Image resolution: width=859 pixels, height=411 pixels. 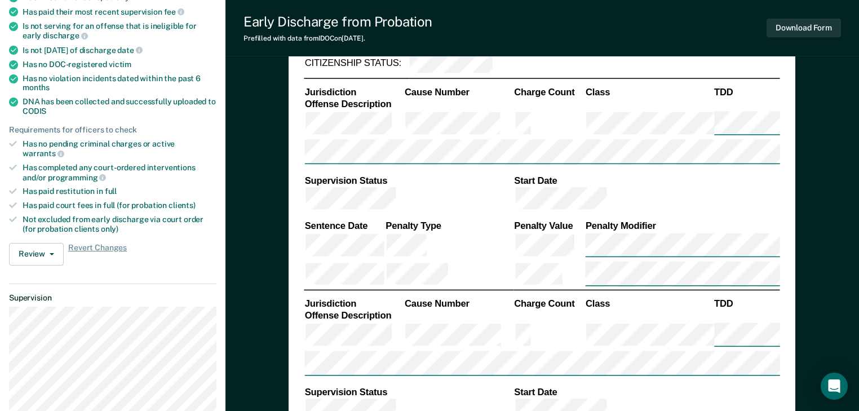 What do you see at coordinates (36, 254) in the screenshot?
I see `button: Review` at bounding box center [36, 254].